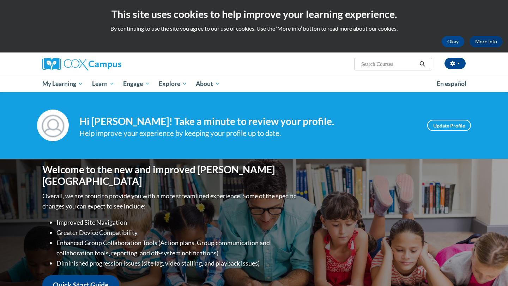  What do you see at coordinates (453, 42) in the screenshot?
I see `button: Okay` at bounding box center [453, 42].